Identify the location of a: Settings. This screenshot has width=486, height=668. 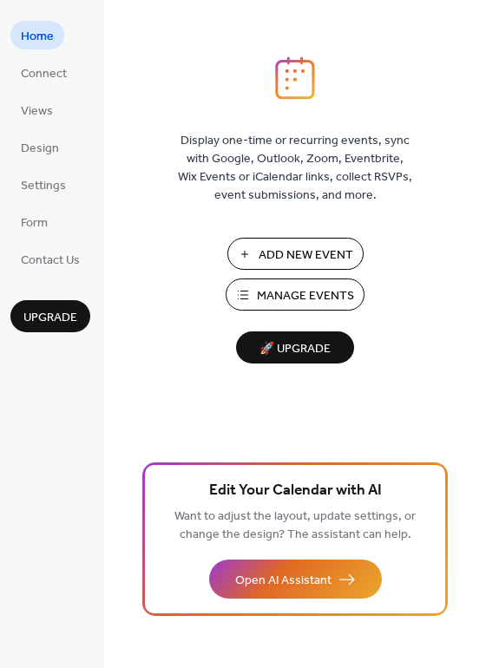
(43, 184).